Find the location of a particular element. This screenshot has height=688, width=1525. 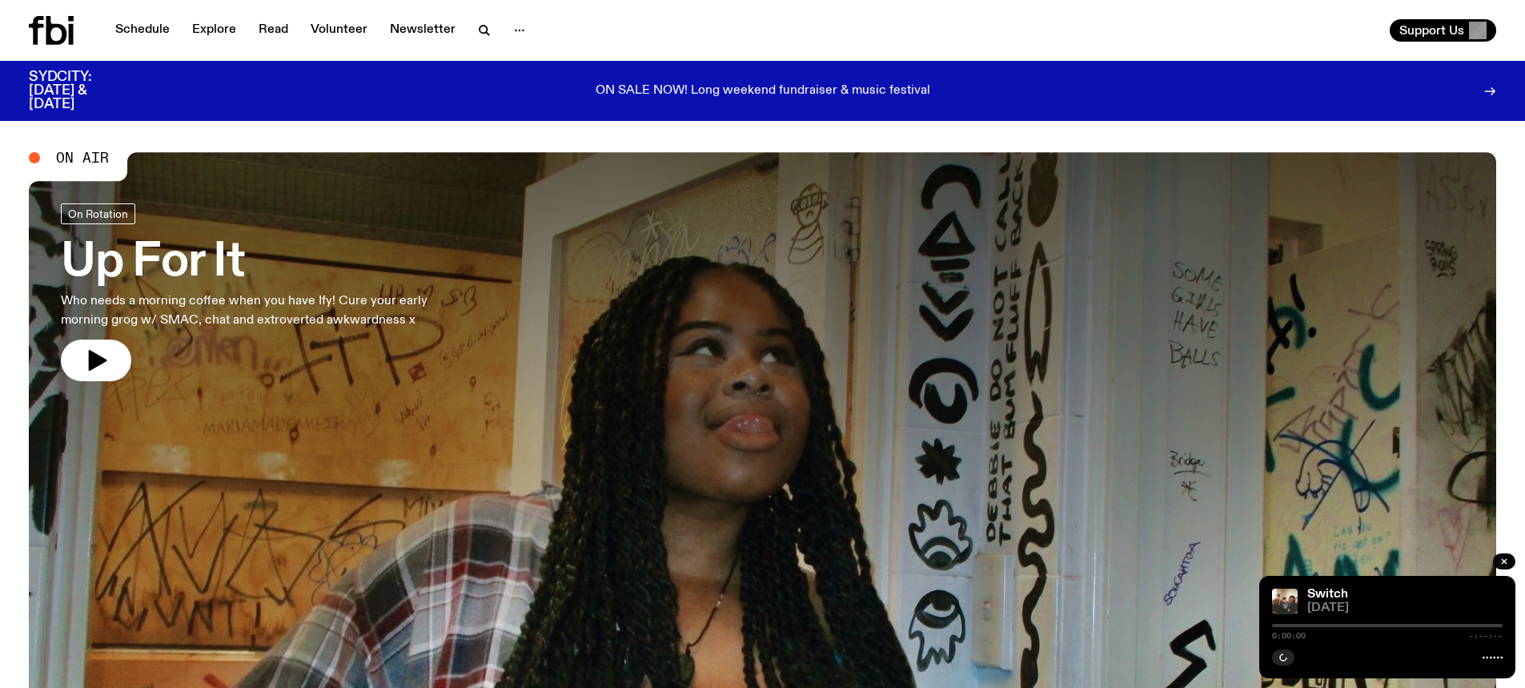

span: On Air is located at coordinates (82, 158).